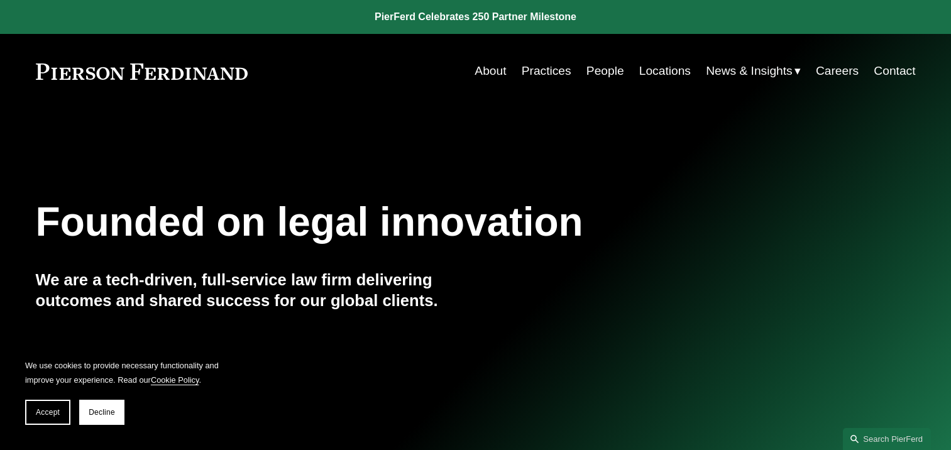 This screenshot has height=450, width=951. Describe the element at coordinates (102, 412) in the screenshot. I see `span: Decline` at that location.